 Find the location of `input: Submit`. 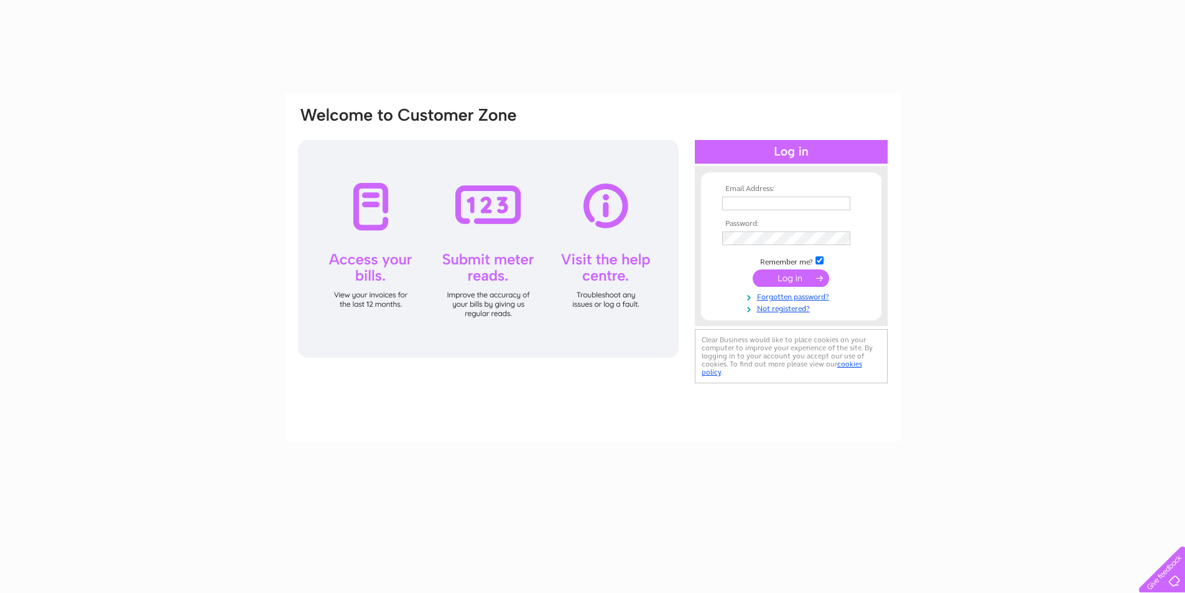

input: Submit is located at coordinates (790, 278).